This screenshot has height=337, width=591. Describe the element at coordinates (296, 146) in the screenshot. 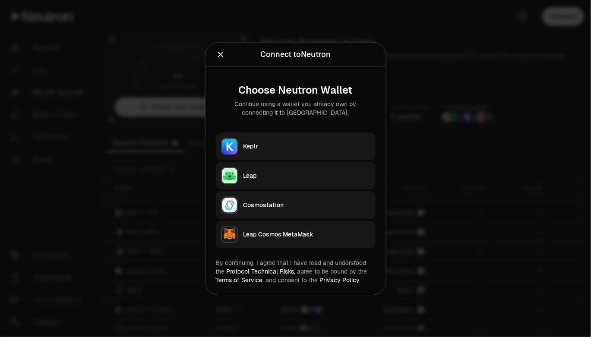

I see `button: KeplrKeplr` at that location.